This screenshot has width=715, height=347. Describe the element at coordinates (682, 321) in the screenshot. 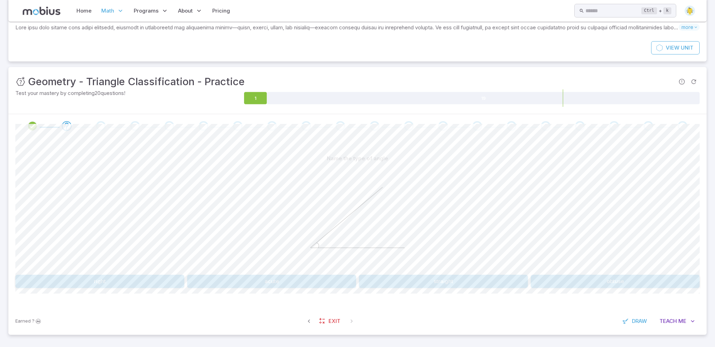

I see `span: Me` at that location.